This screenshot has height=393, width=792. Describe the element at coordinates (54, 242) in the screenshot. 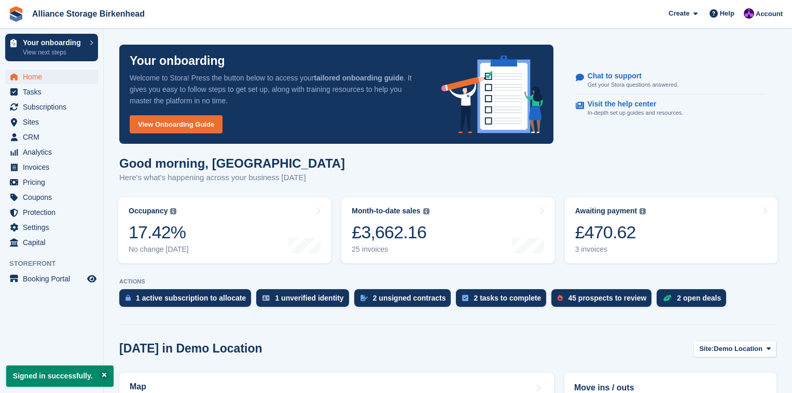

I see `span: Capital` at that location.